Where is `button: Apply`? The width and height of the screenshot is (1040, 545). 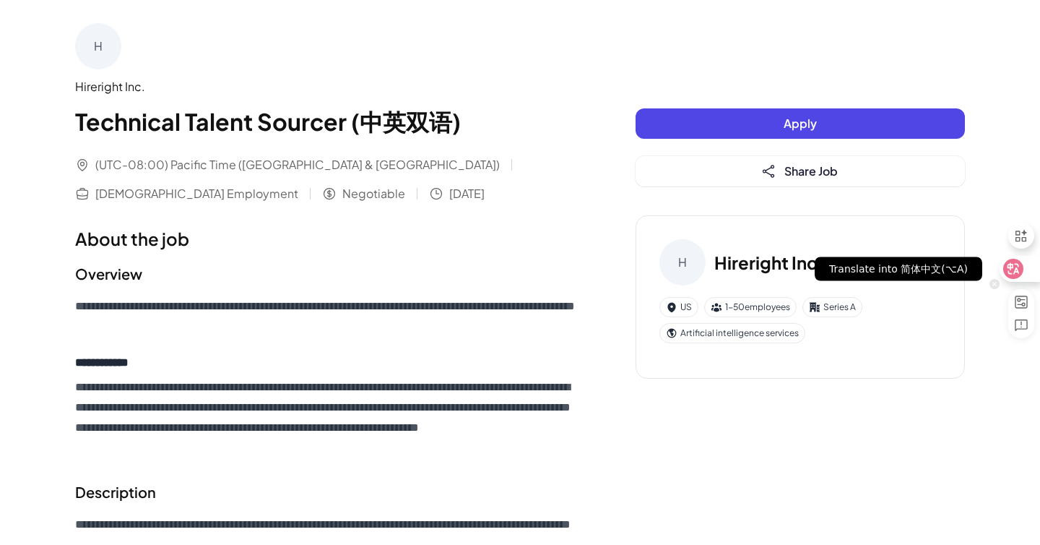
button: Apply is located at coordinates (800, 124).